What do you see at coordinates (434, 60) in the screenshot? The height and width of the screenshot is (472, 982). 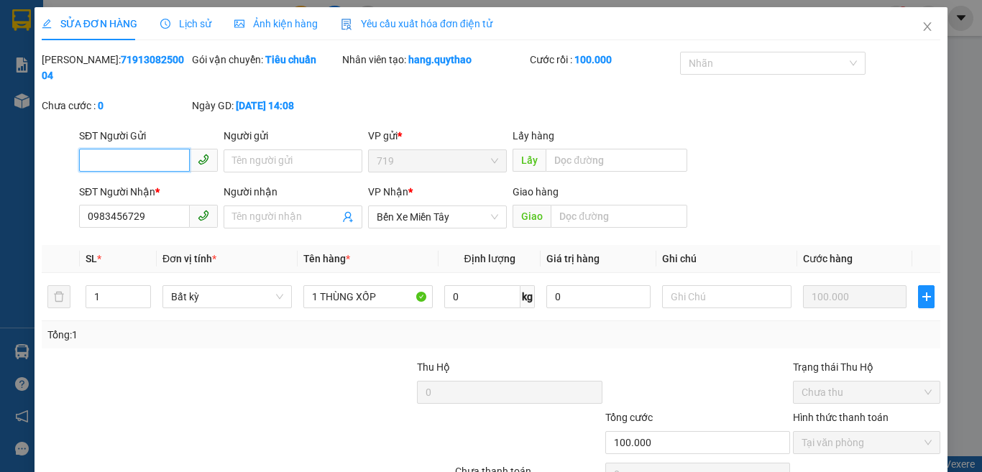 I see `div: Nhân viên tạo:` at bounding box center [434, 60].